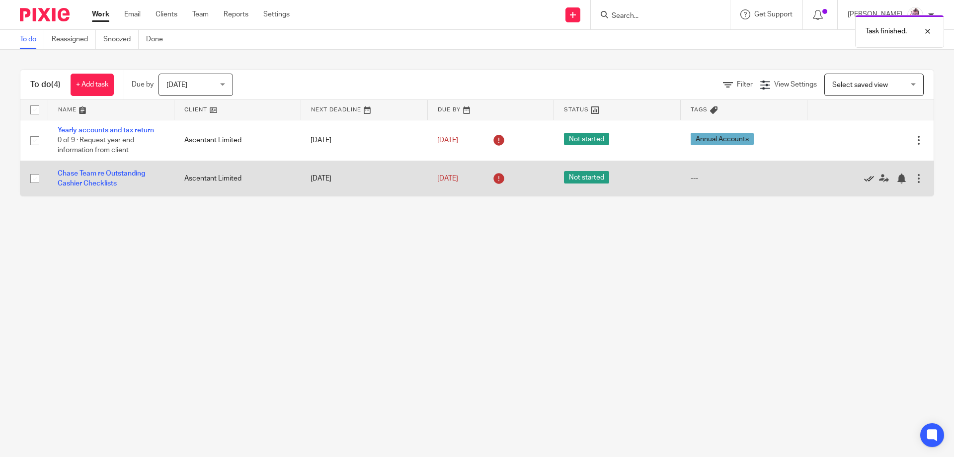  Describe the element at coordinates (872, 178) in the screenshot. I see `a: Mark as done` at that location.